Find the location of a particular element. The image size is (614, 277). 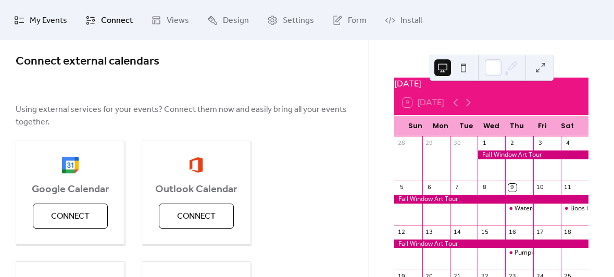

div: 2 is located at coordinates (512, 143).